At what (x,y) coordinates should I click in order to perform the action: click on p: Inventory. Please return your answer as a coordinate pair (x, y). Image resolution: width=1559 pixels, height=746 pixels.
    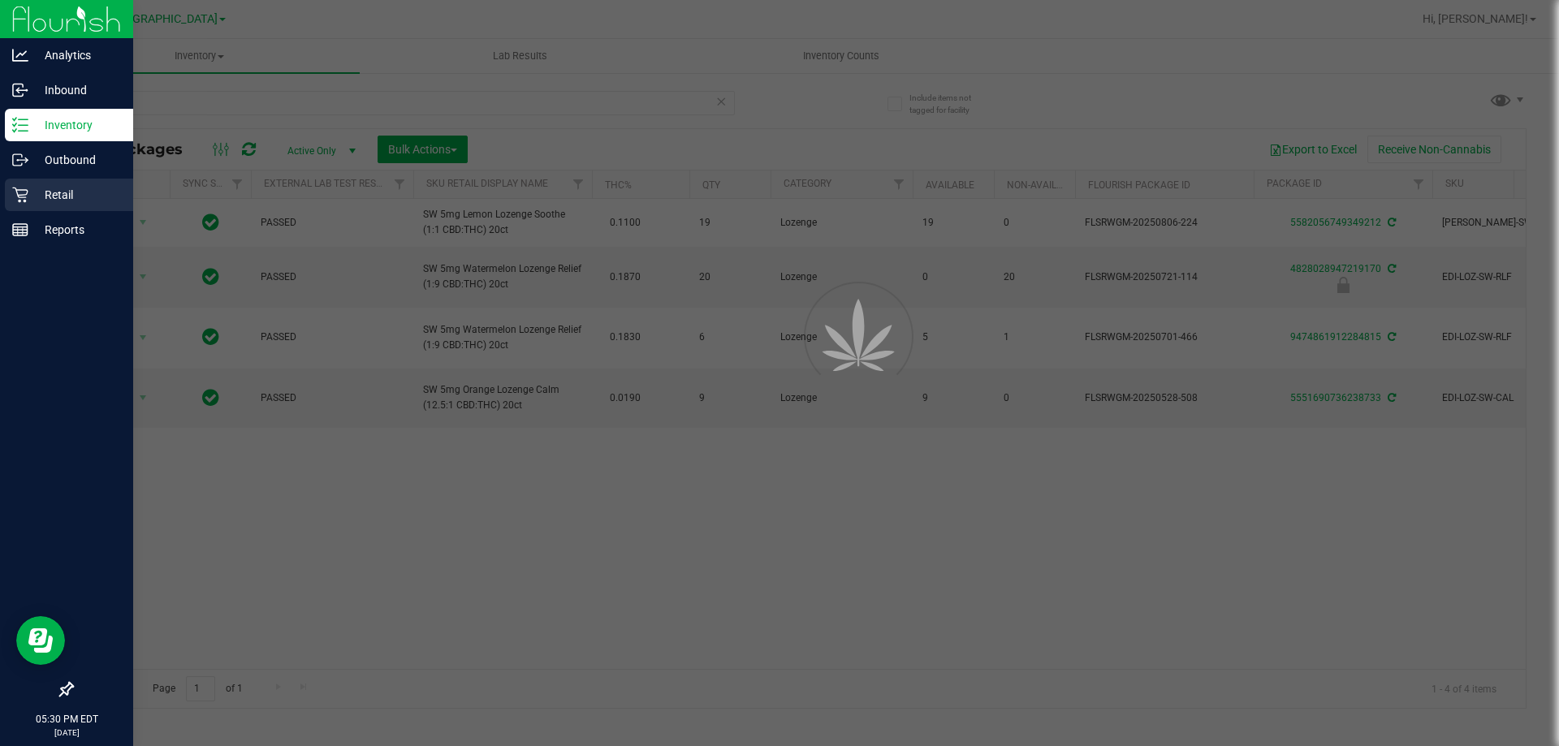
    Looking at the image, I should click on (77, 125).